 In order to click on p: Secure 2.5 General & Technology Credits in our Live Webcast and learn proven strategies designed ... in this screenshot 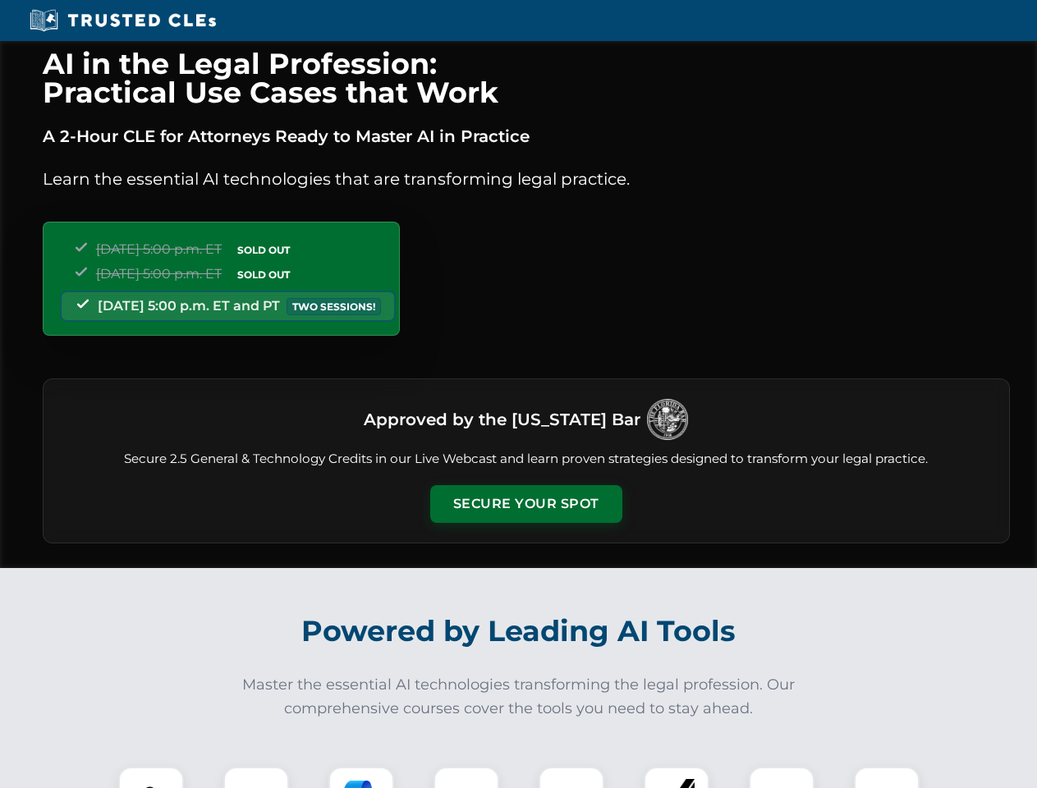, I will do `click(526, 459)`.